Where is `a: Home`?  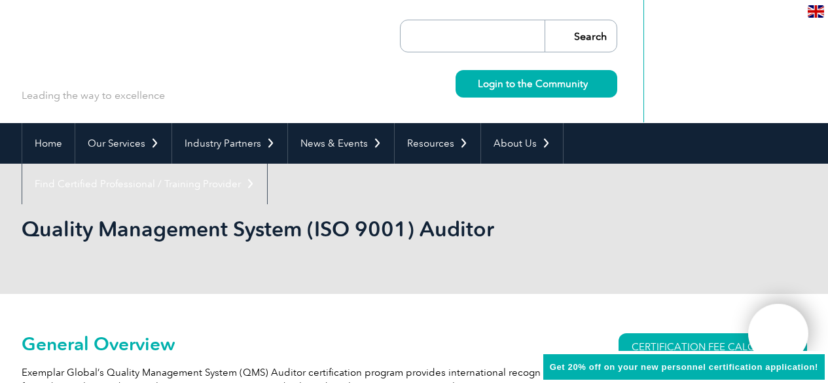
a: Home is located at coordinates (48, 143).